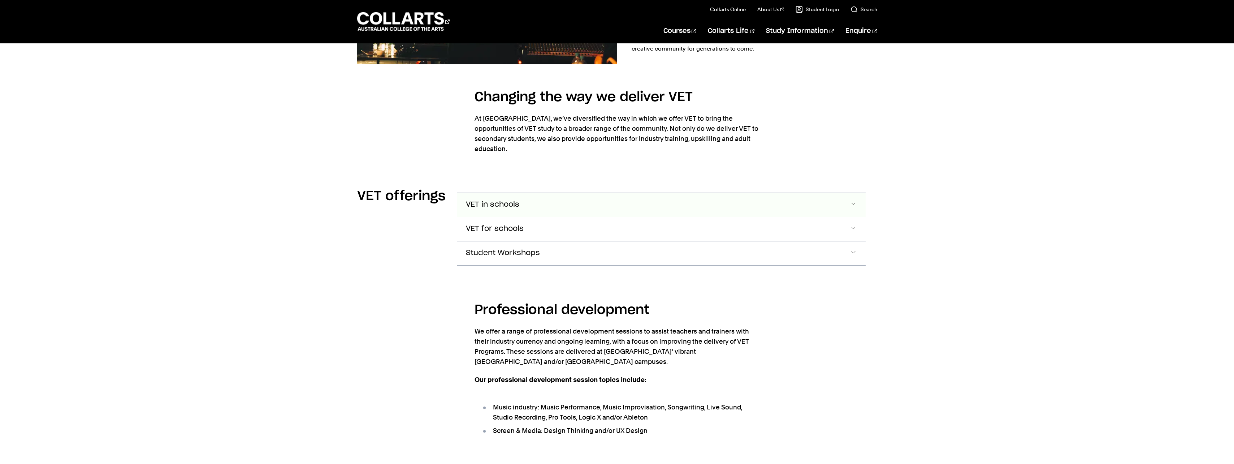  Describe the element at coordinates (495, 229) in the screenshot. I see `span: VET for schools` at that location.